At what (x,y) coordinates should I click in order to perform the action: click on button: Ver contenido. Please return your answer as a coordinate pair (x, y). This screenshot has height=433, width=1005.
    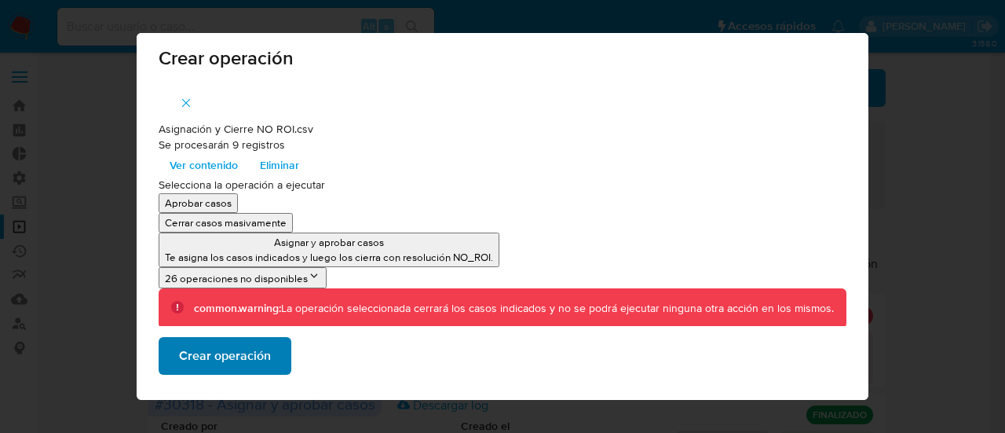
    Looking at the image, I should click on (203, 165).